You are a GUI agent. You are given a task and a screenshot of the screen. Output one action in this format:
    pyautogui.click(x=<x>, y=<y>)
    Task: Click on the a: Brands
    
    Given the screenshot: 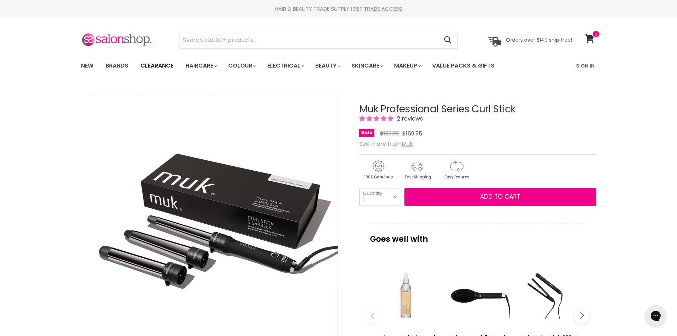 What is the action you would take?
    pyautogui.click(x=117, y=66)
    